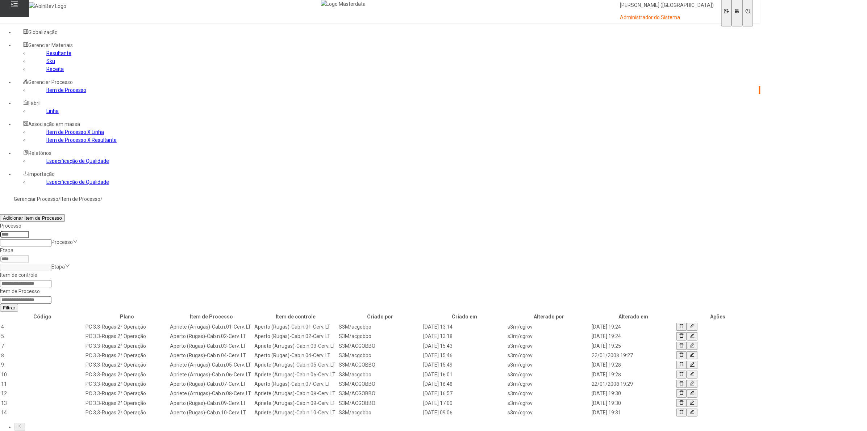 This screenshot has width=867, height=431. Describe the element at coordinates (42, 403) in the screenshot. I see `td: 13` at that location.